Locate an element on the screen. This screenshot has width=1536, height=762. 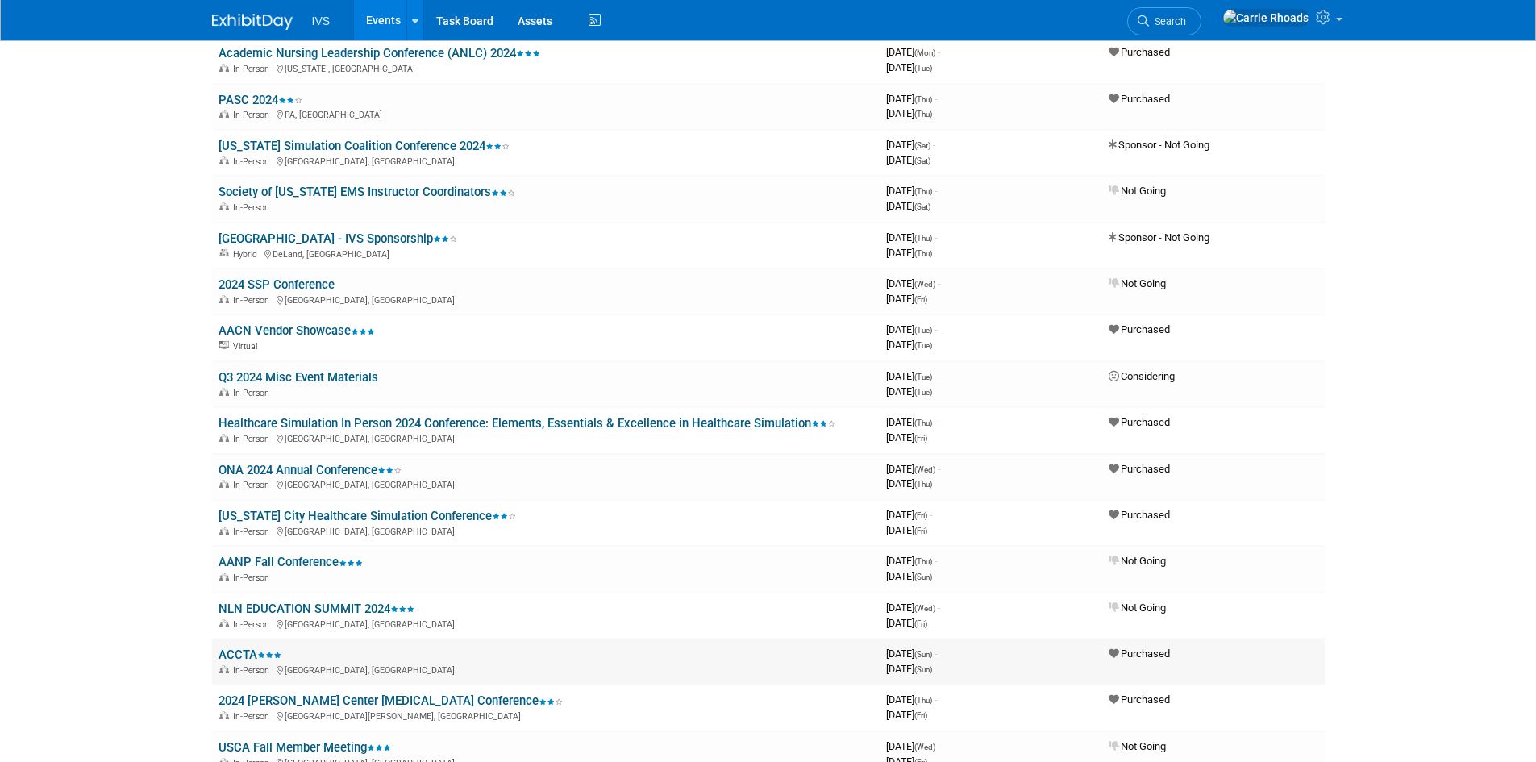
span: Considering is located at coordinates (1141, 376).